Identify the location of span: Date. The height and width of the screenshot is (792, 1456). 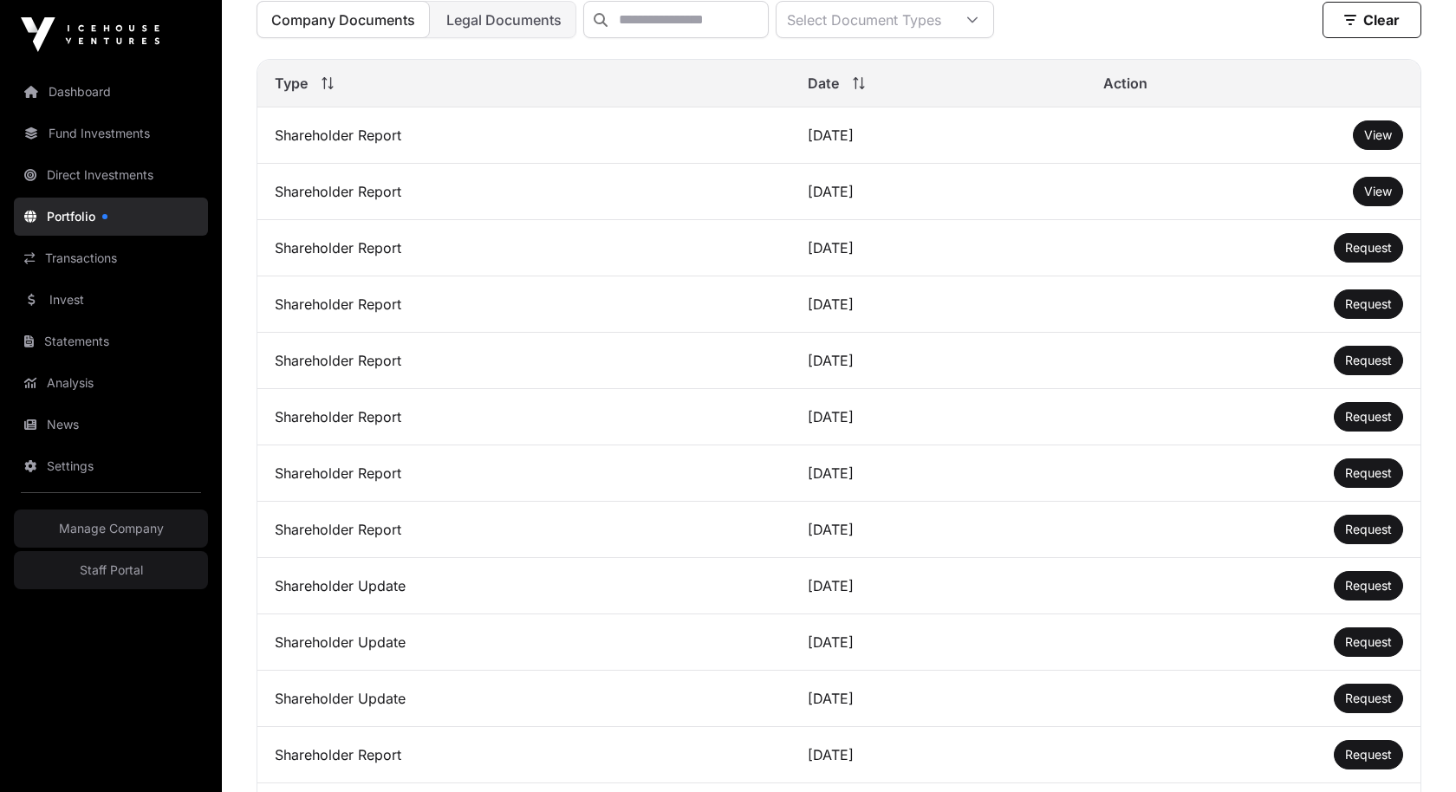
(824, 83).